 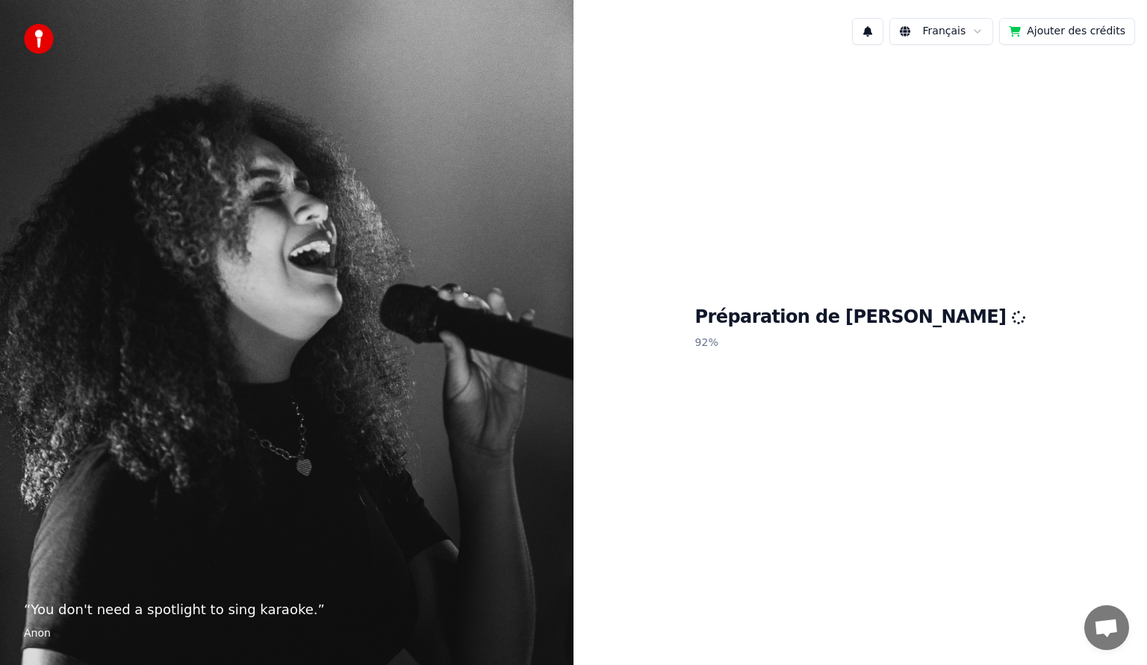 What do you see at coordinates (287, 610) in the screenshot?
I see `p: “ You don't need a spotlight to sing karaoke. ”` at bounding box center [287, 610].